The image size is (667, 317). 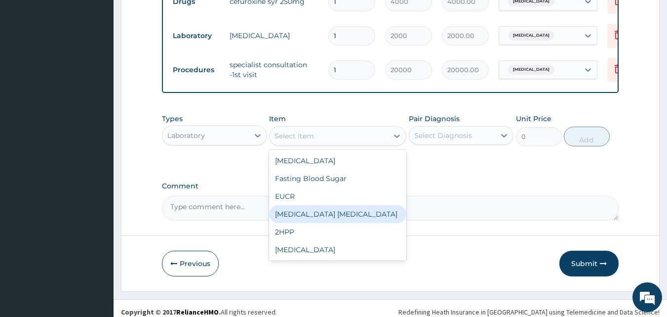 I want to click on div: 2HPP, so click(x=338, y=232).